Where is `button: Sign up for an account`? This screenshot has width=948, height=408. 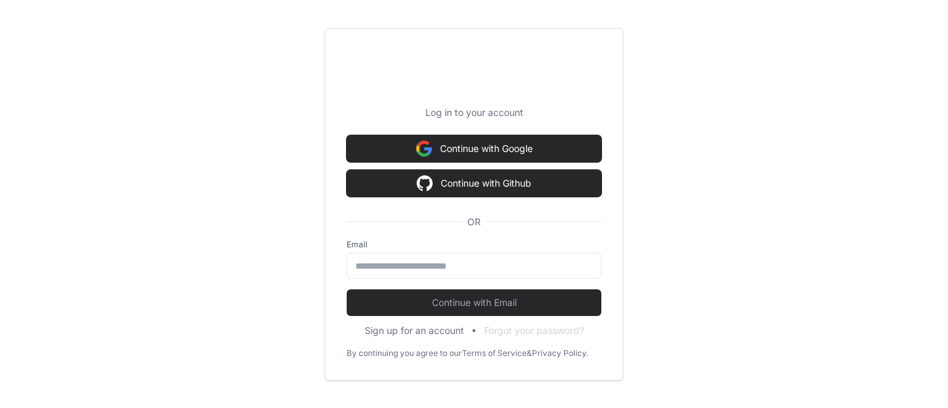
button: Sign up for an account is located at coordinates (414, 331).